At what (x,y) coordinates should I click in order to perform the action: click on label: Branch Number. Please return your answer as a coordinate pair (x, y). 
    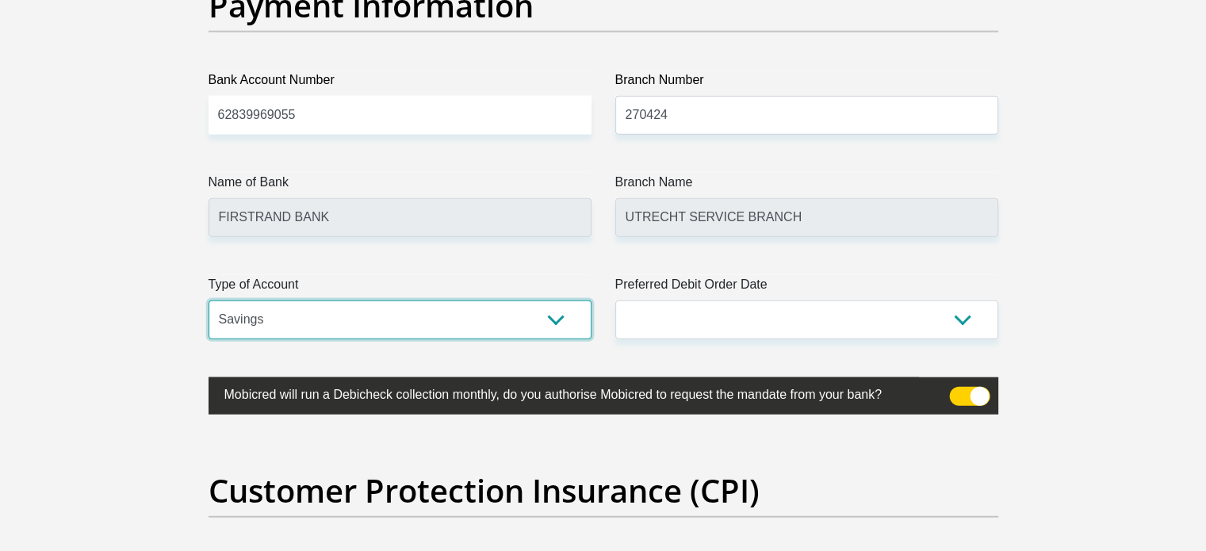
    Looking at the image, I should click on (806, 83).